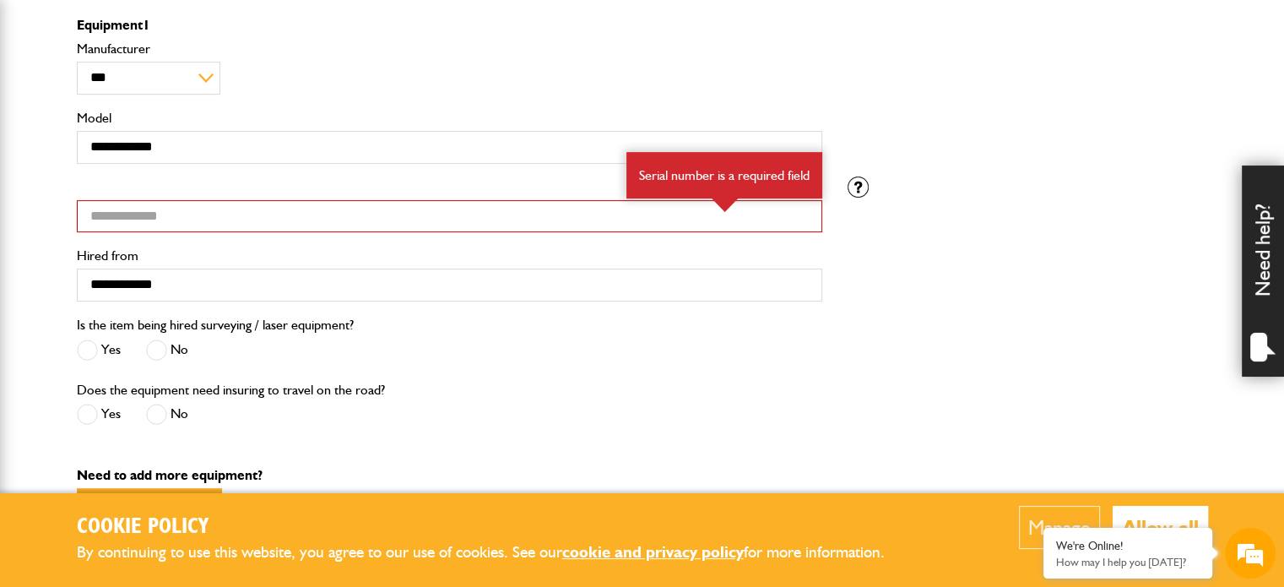 Image resolution: width=1284 pixels, height=587 pixels. Describe the element at coordinates (146, 24) in the screenshot. I see `span: 1` at that location.